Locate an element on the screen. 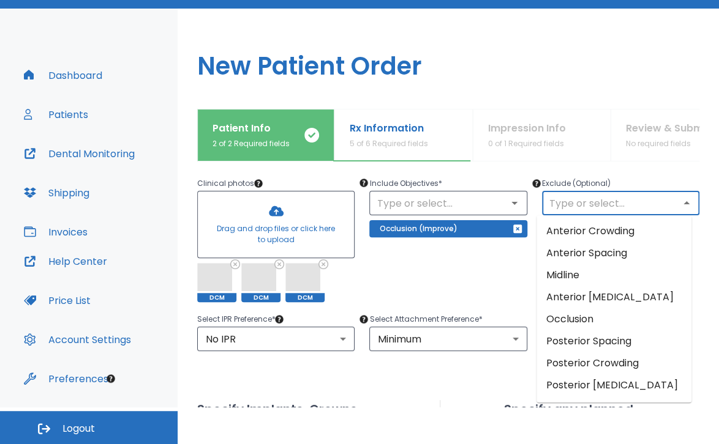 The height and width of the screenshot is (444, 719). h2: Specify any planned extractions is located at coordinates (601, 419).